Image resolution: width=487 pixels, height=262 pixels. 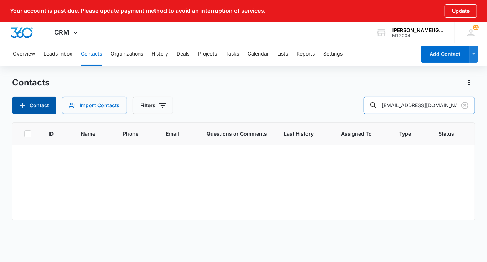 What do you see at coordinates (153, 106) in the screenshot?
I see `button: Filters` at bounding box center [153, 106].